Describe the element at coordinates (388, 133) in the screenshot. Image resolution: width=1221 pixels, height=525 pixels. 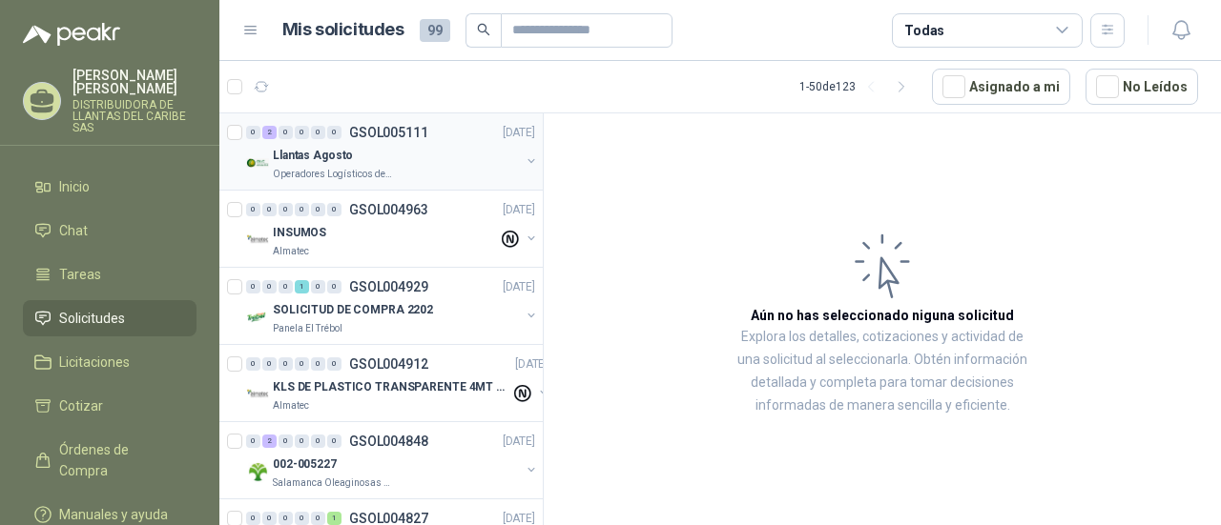
I see `p: GSOL005111` at that location.